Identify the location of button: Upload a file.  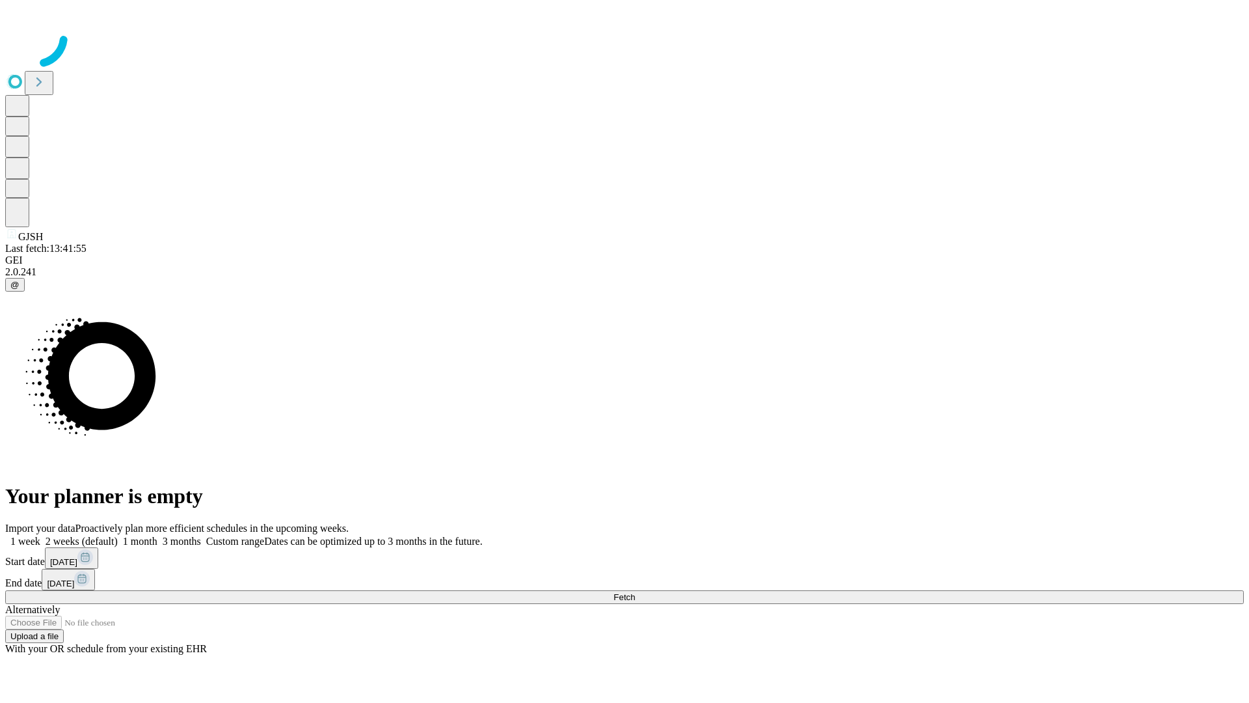
(34, 636).